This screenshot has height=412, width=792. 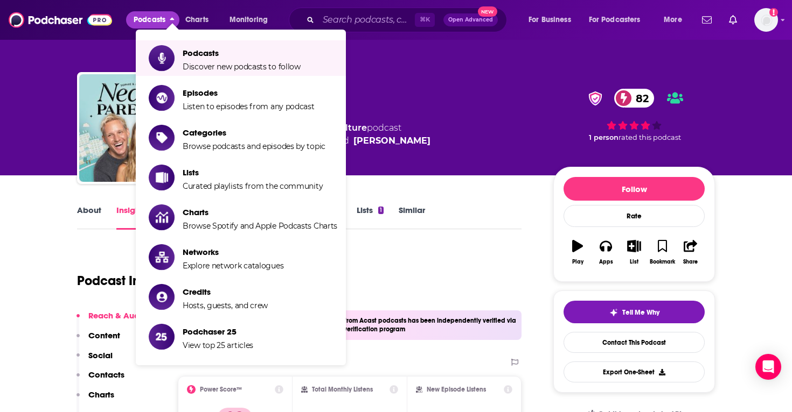 What do you see at coordinates (241, 67) in the screenshot?
I see `span: Discover new podcasts to follow` at bounding box center [241, 67].